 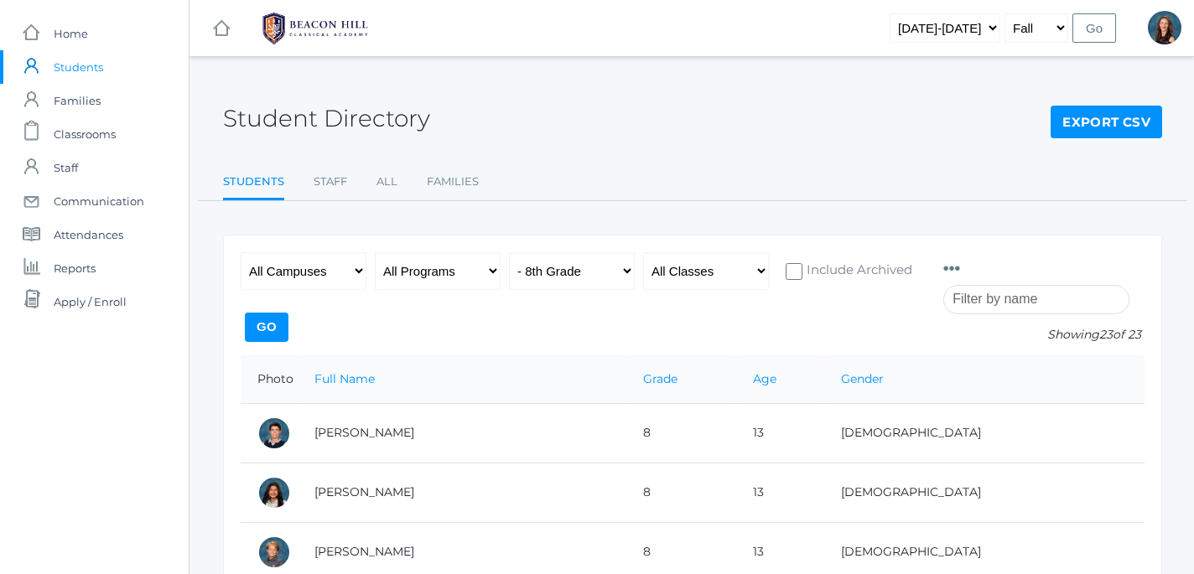 What do you see at coordinates (315, 29) in the screenshot?
I see `img: BHCALogos-05-308ed15e86a5a0abce9b8dd61676a3503ac9727e845dece92d48e8588c001991.png` at bounding box center [315, 29].